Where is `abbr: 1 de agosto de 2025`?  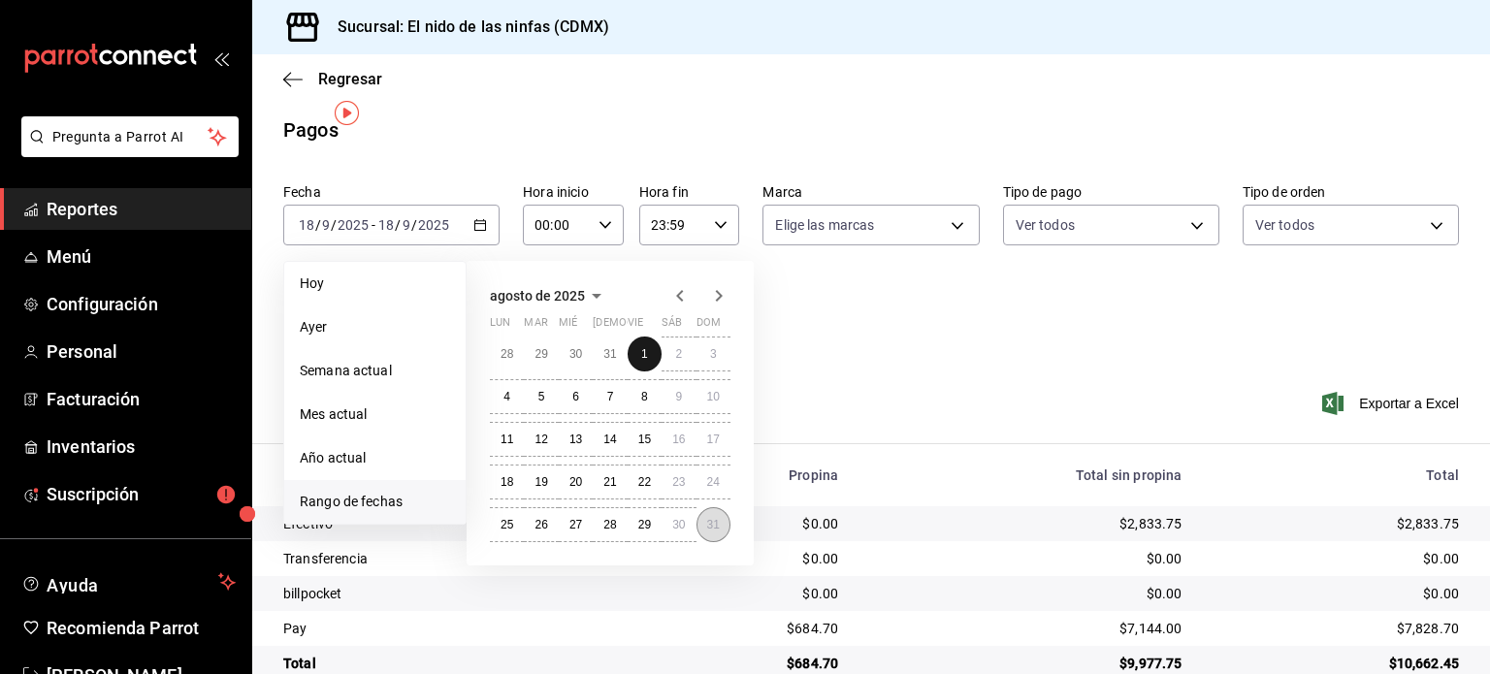
abbr: 1 de agosto de 2025 is located at coordinates (644, 354).